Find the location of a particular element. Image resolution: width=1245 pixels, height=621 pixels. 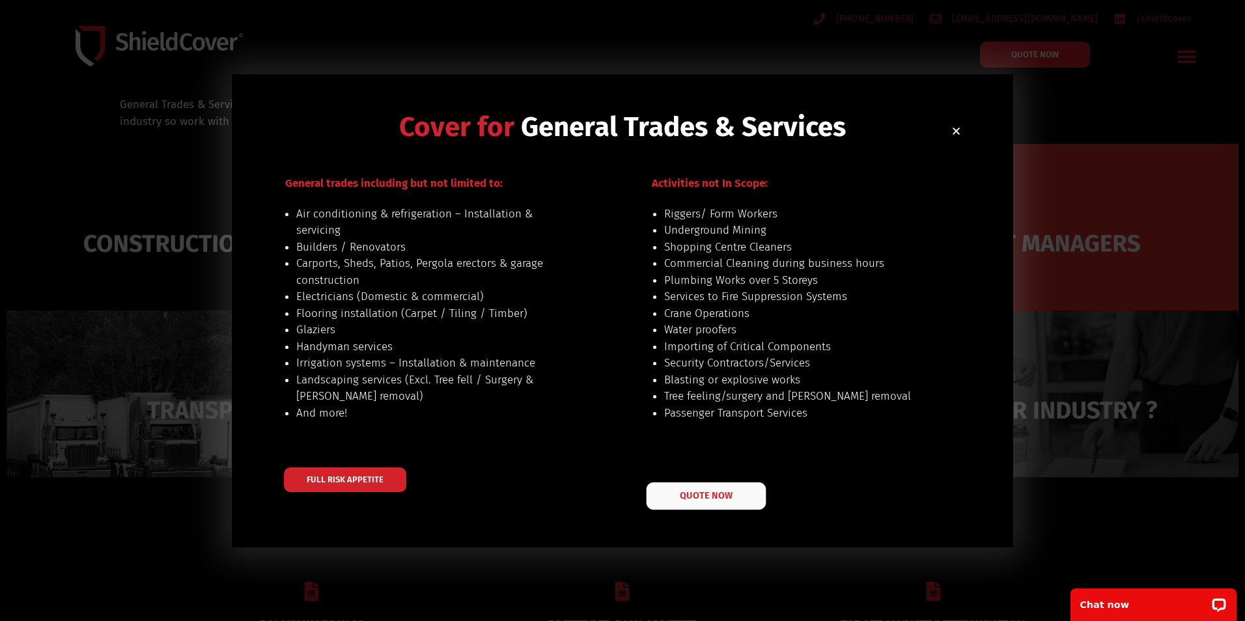

span: General Trades & Services is located at coordinates (683, 127).